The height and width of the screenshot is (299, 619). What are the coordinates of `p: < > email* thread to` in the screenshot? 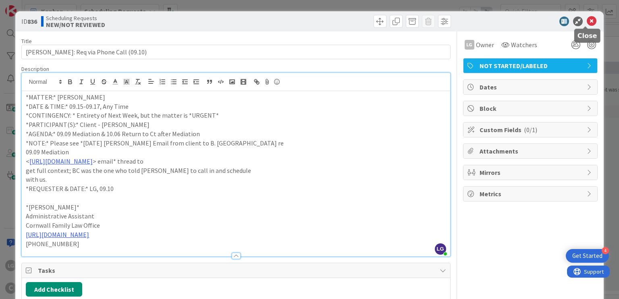 It's located at (236, 161).